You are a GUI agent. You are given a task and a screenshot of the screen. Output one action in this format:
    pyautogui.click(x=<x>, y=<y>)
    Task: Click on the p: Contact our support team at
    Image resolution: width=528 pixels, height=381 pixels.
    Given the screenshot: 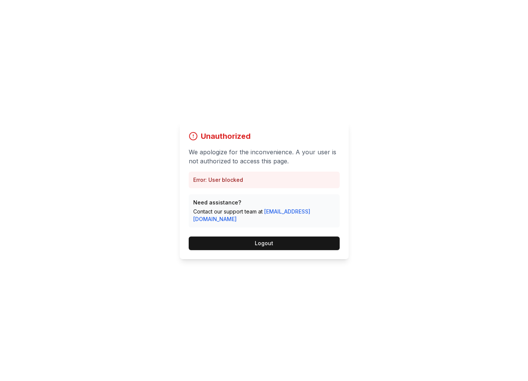 What is the action you would take?
    pyautogui.click(x=264, y=215)
    